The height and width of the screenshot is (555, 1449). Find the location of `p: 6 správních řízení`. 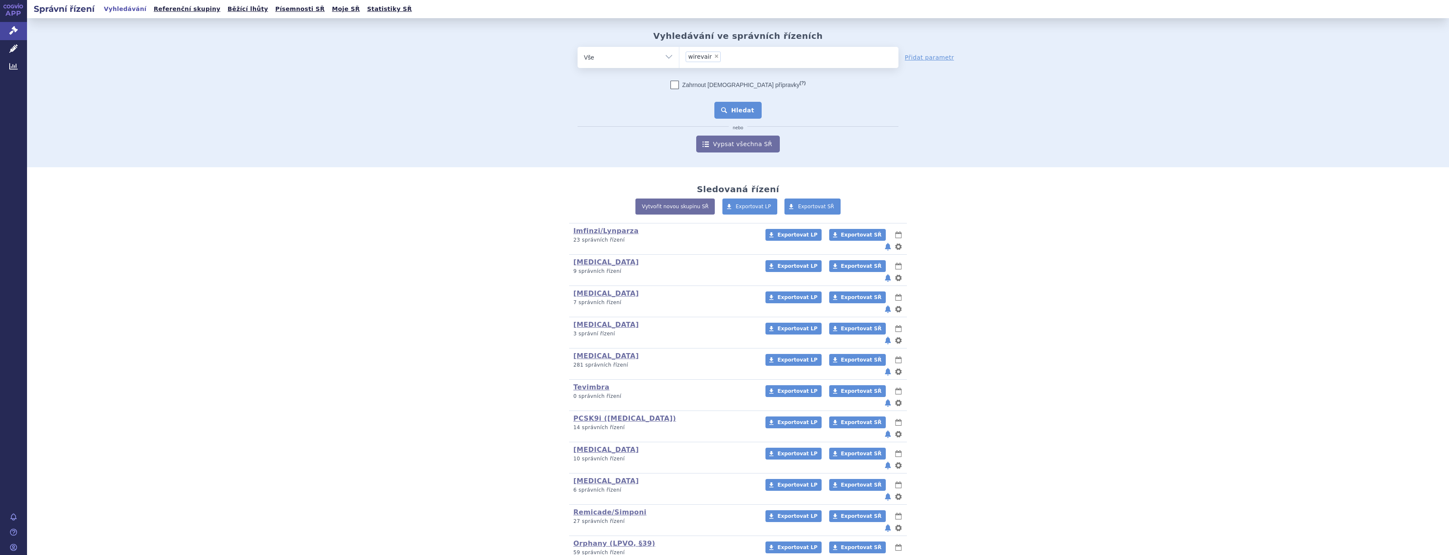

p: 6 správních řízení is located at coordinates (664, 490).